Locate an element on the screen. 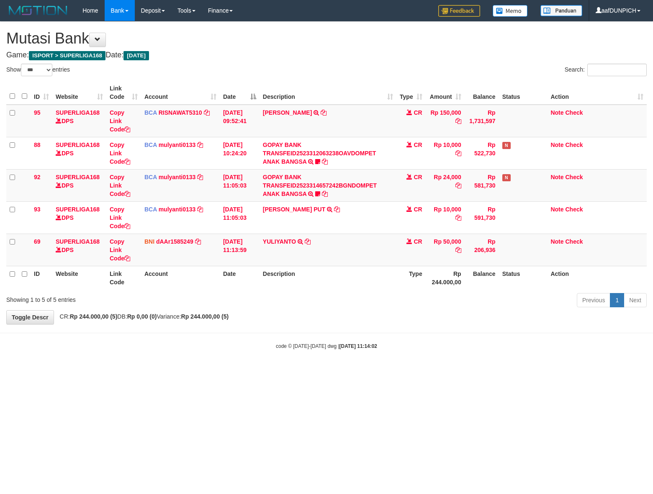  th: Description is located at coordinates (328, 277).